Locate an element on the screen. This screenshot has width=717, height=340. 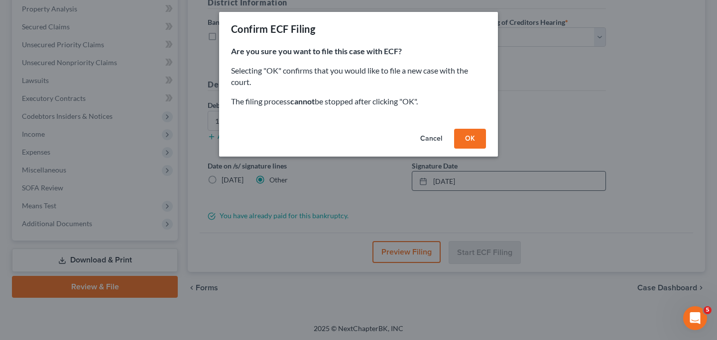
button: OK is located at coordinates (470, 139).